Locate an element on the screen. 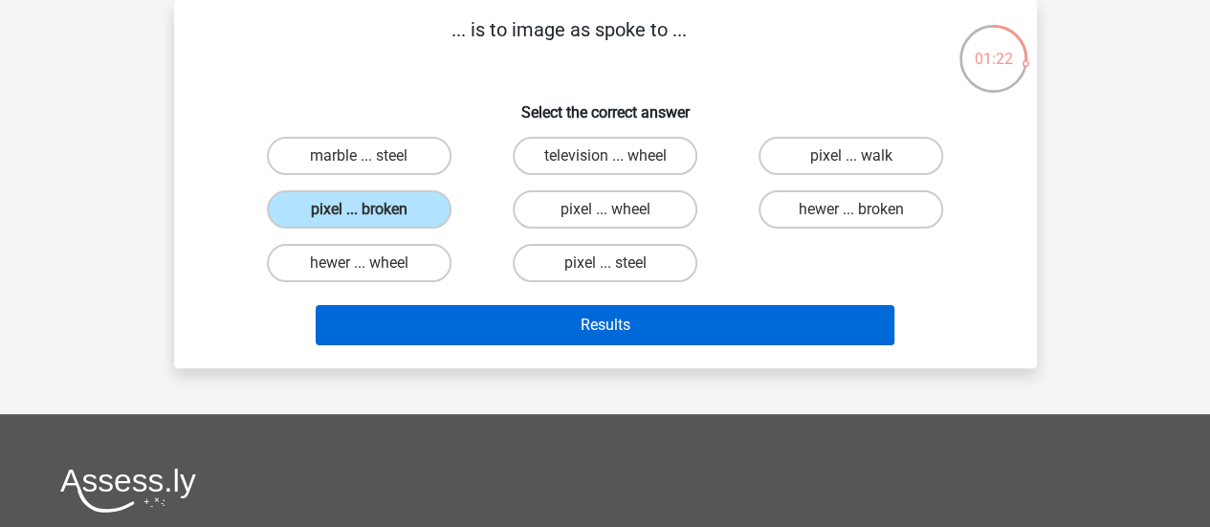  button: Results is located at coordinates (605, 325).